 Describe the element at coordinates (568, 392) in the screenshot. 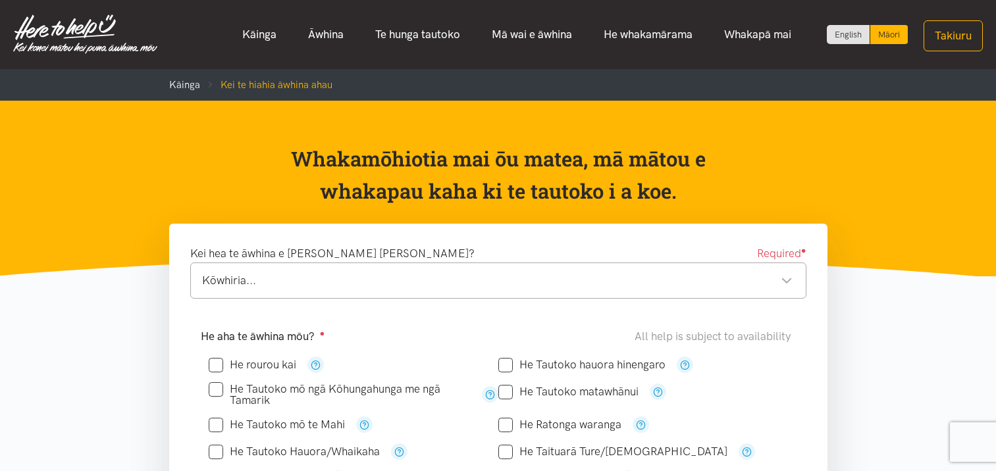

I see `label: He Tautoko matawhānui` at that location.